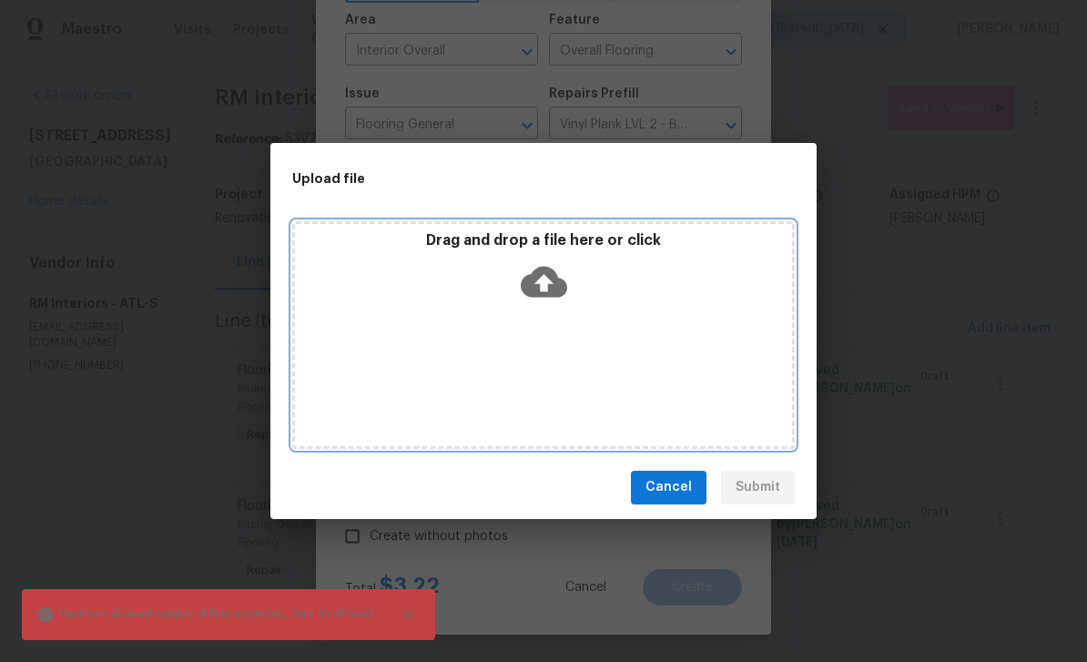  I want to click on button: Cancel, so click(668, 487).